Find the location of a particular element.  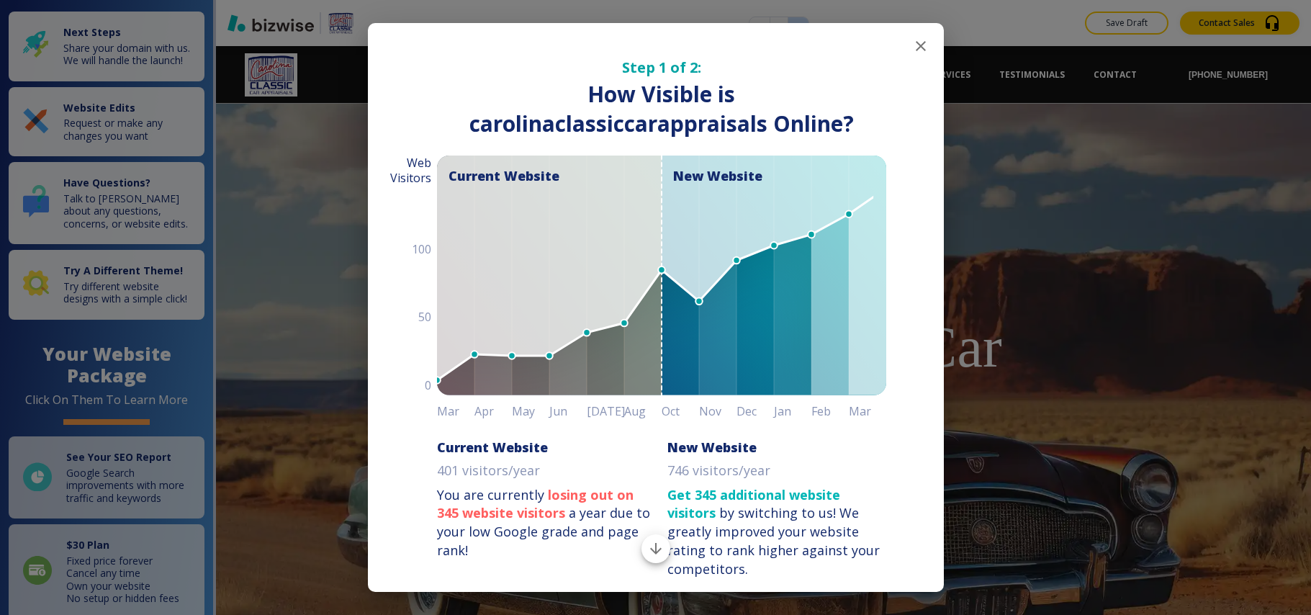

strong: Get 345 additional website visitors is located at coordinates (754, 504).